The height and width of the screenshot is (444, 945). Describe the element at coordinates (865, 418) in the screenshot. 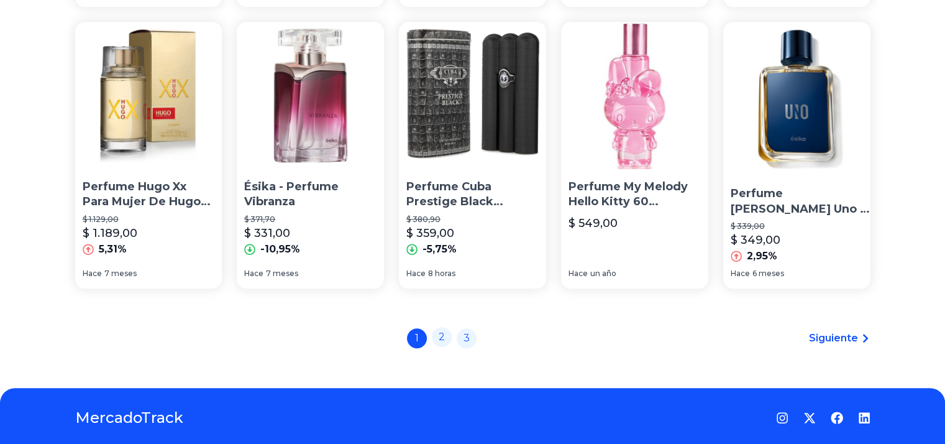

I see `a: LinkedIn` at that location.